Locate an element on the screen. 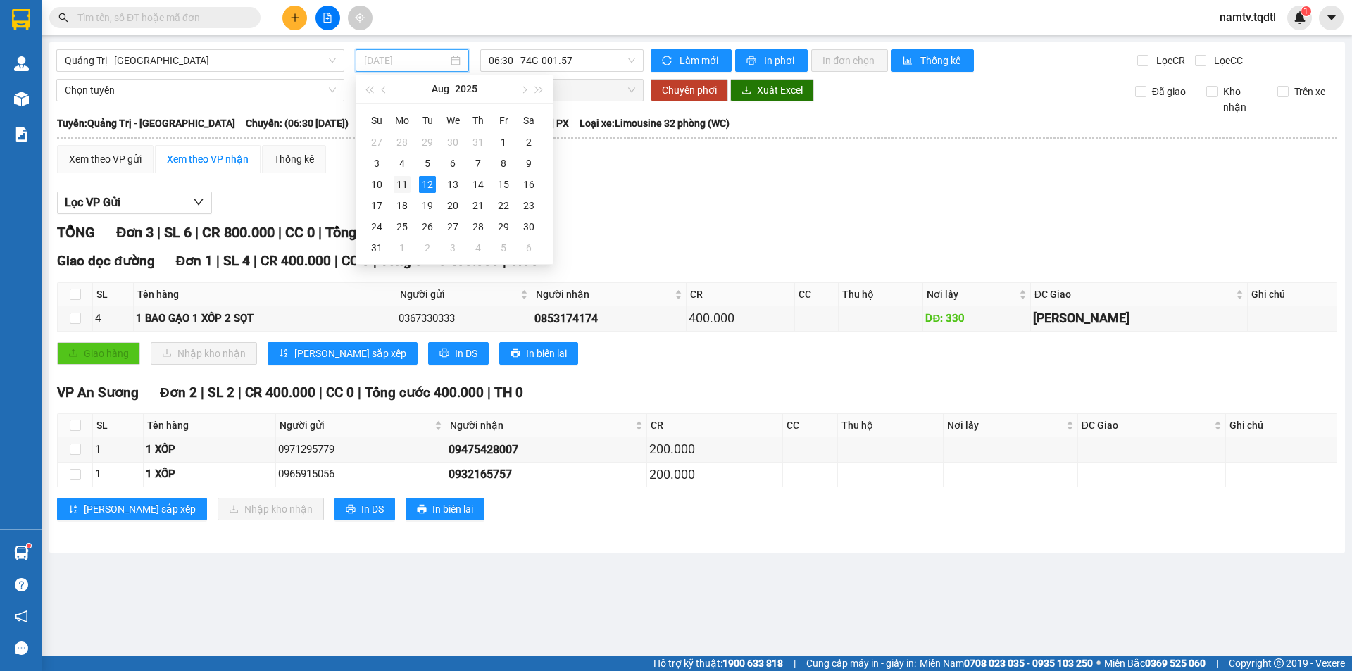  span: SL 6 is located at coordinates (177, 232).